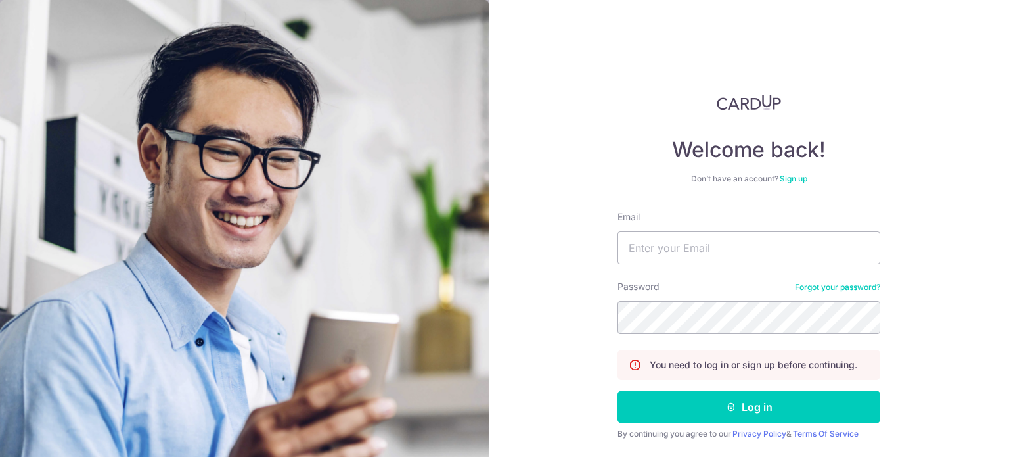 Image resolution: width=1009 pixels, height=457 pixels. I want to click on input: Enter your Email, so click(749, 248).